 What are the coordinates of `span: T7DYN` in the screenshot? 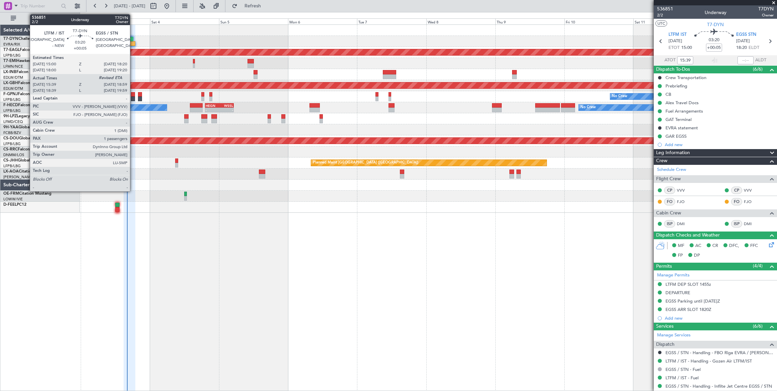 It's located at (766, 9).